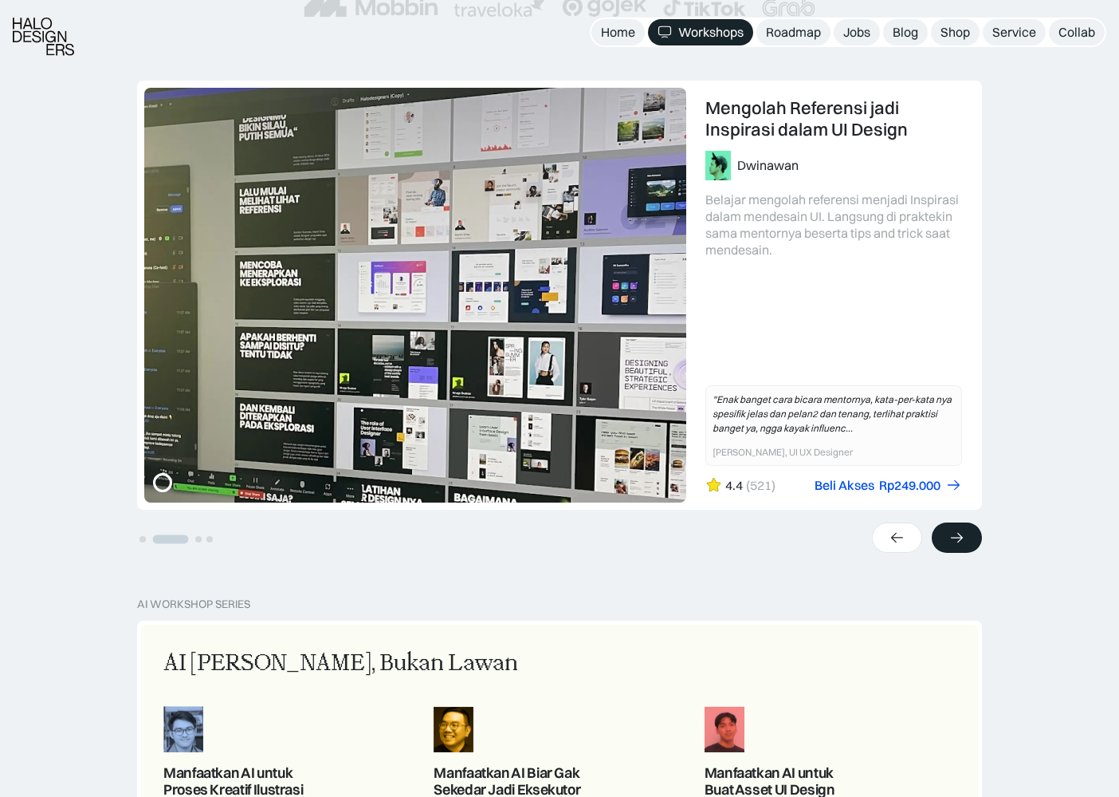  Describe the element at coordinates (955, 32) in the screenshot. I see `div: Shop` at that location.